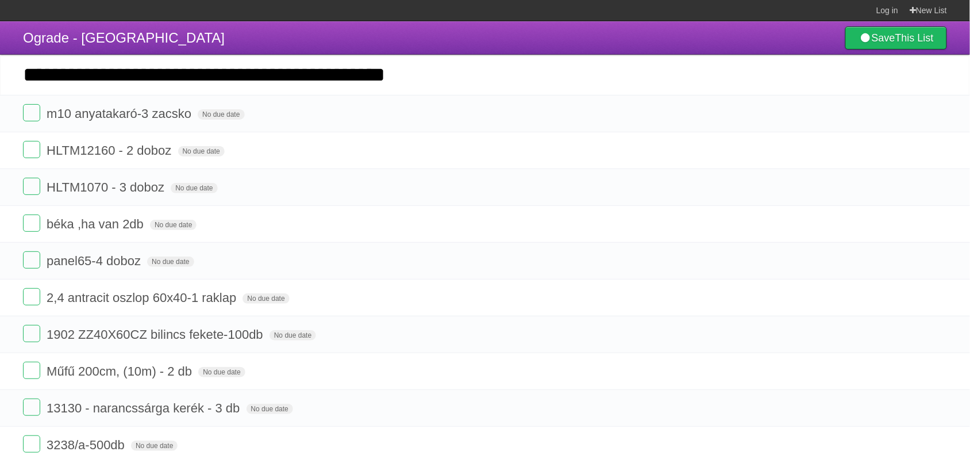 The width and height of the screenshot is (970, 455). I want to click on span: 2,4 antracit oszlop 60x40-1 raklap, so click(143, 297).